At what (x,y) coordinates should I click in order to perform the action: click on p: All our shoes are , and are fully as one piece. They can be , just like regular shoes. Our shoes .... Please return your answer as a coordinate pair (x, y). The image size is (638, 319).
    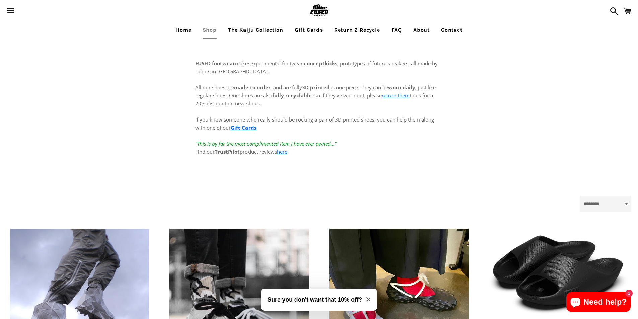
    Looking at the image, I should click on (319, 116).